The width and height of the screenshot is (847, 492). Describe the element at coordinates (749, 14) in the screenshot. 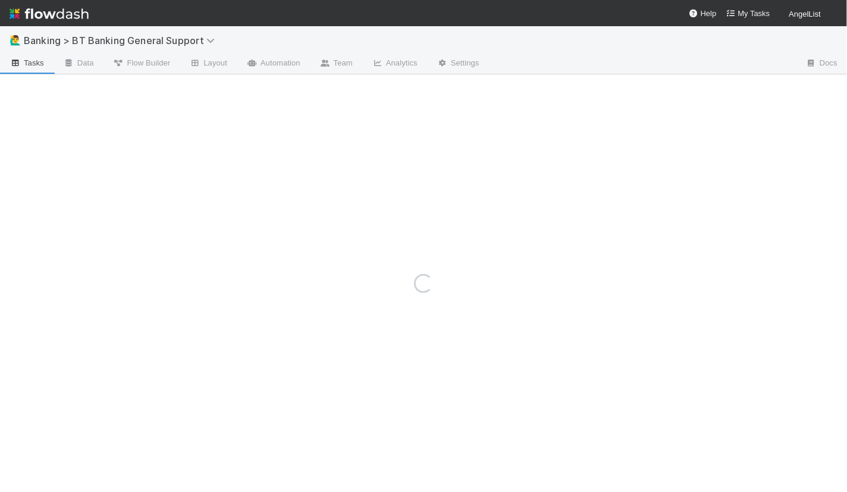

I see `a: My Tasks` at that location.